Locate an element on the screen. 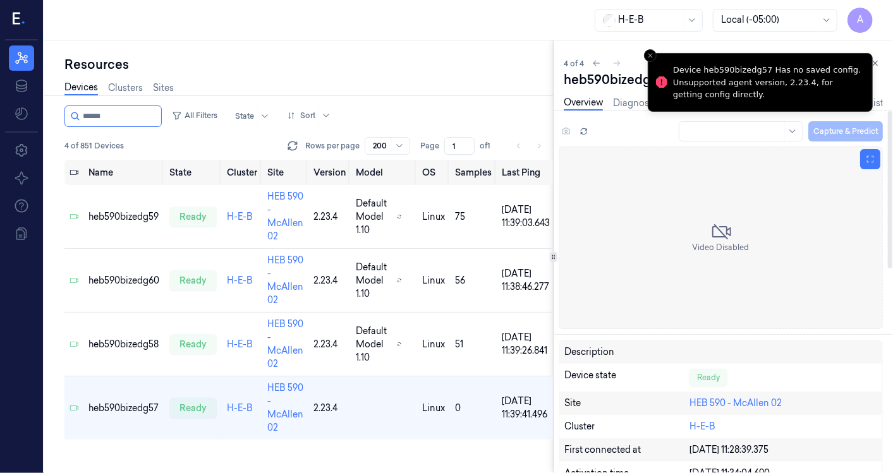 This screenshot has width=893, height=473. div: 51 is located at coordinates (473, 344).